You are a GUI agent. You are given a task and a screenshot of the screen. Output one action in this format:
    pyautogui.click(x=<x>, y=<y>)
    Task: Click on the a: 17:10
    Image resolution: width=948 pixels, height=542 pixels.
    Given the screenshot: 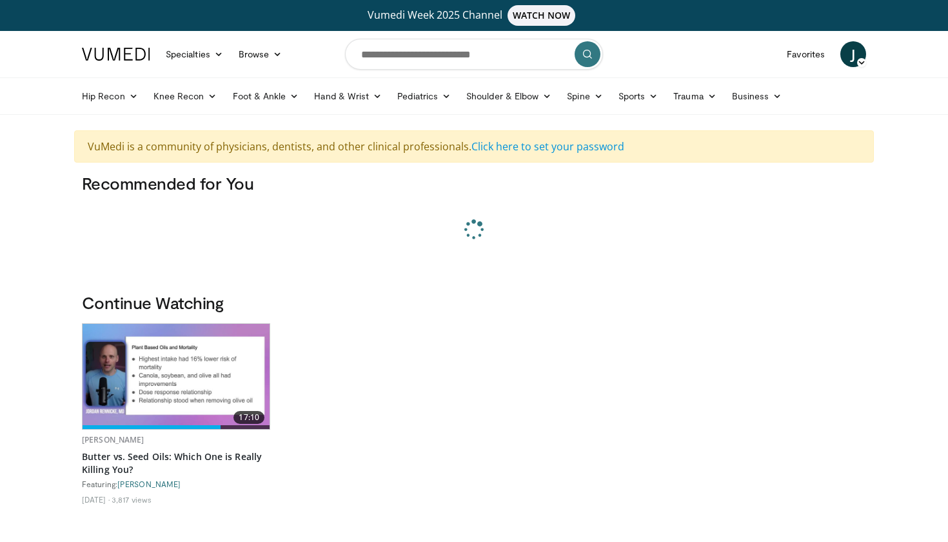 What is the action you would take?
    pyautogui.click(x=176, y=376)
    